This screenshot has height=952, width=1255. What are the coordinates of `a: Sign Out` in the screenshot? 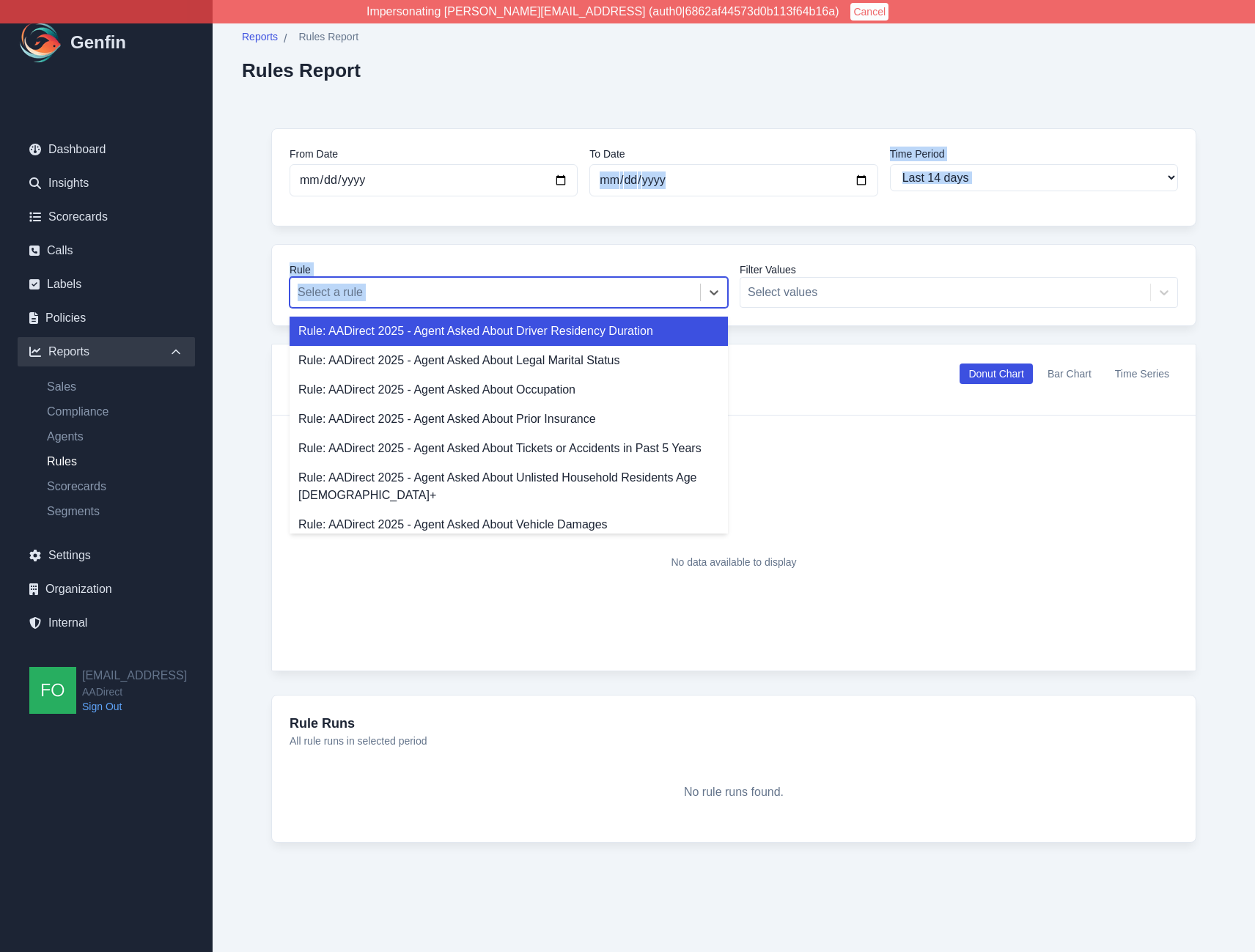 It's located at (134, 706).